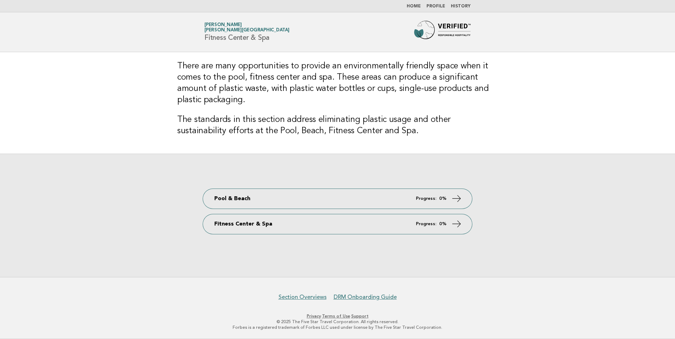 The image size is (675, 339). Describe the element at coordinates (302, 297) in the screenshot. I see `a: Section Overviews` at that location.